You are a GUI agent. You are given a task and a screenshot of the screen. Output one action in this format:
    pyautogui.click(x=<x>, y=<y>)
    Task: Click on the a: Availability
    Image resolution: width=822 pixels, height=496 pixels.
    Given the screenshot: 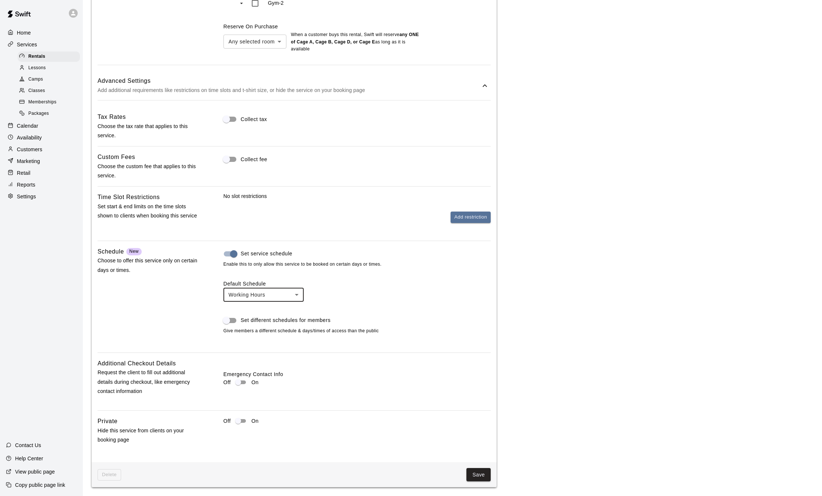 What is the action you would take?
    pyautogui.click(x=41, y=138)
    